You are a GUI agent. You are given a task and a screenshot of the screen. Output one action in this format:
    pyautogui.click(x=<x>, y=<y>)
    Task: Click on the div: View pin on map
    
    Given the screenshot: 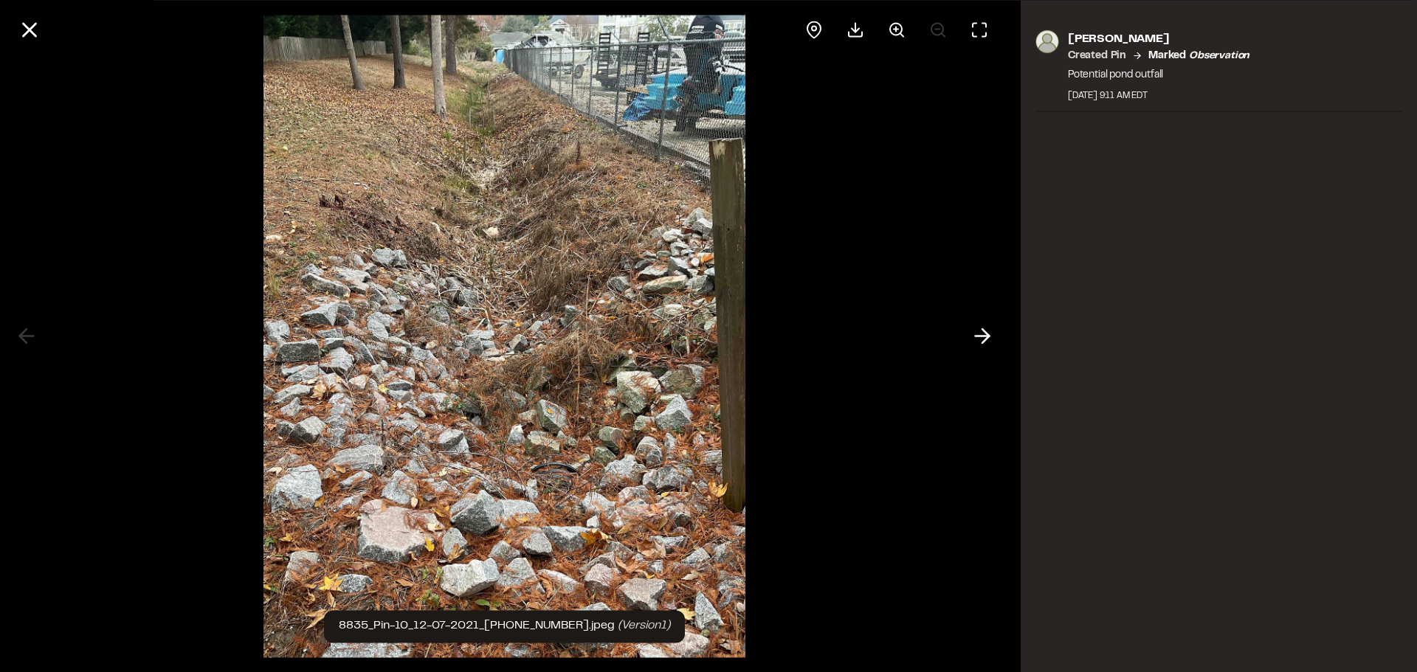 What is the action you would take?
    pyautogui.click(x=814, y=30)
    